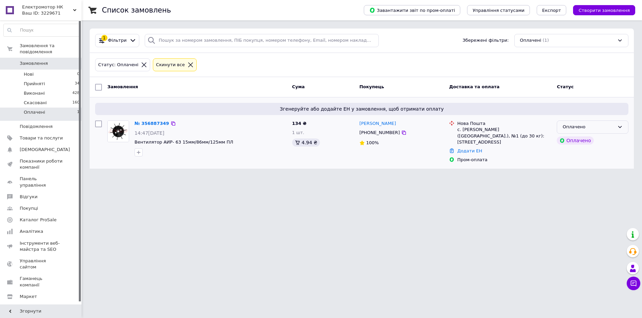 This screenshot has width=642, height=318. Describe the element at coordinates (412, 10) in the screenshot. I see `button: Завантажити звіт по пром-оплаті` at that location.